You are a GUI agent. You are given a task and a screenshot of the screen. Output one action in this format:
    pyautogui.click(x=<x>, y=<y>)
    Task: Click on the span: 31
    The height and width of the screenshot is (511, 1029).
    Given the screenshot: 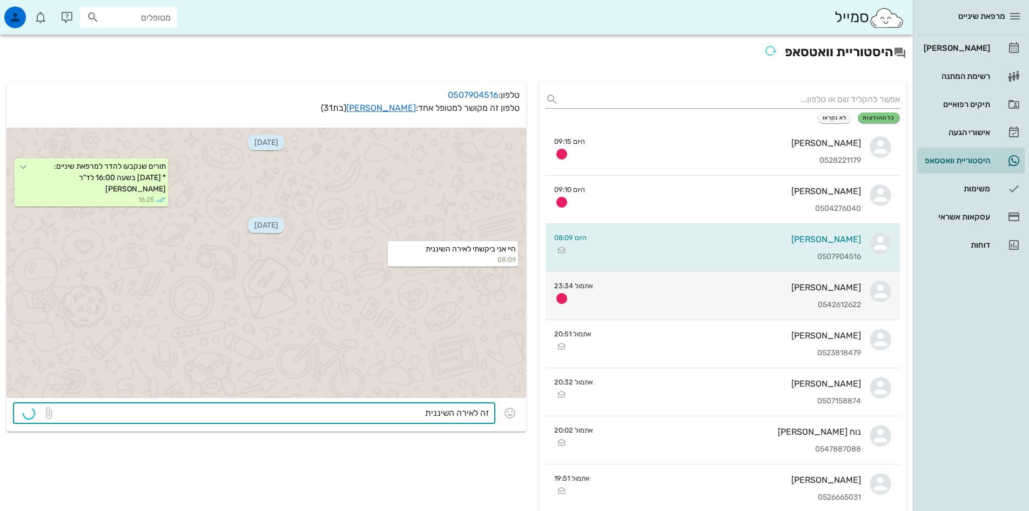 What is the action you would take?
    pyautogui.click(x=328, y=108)
    